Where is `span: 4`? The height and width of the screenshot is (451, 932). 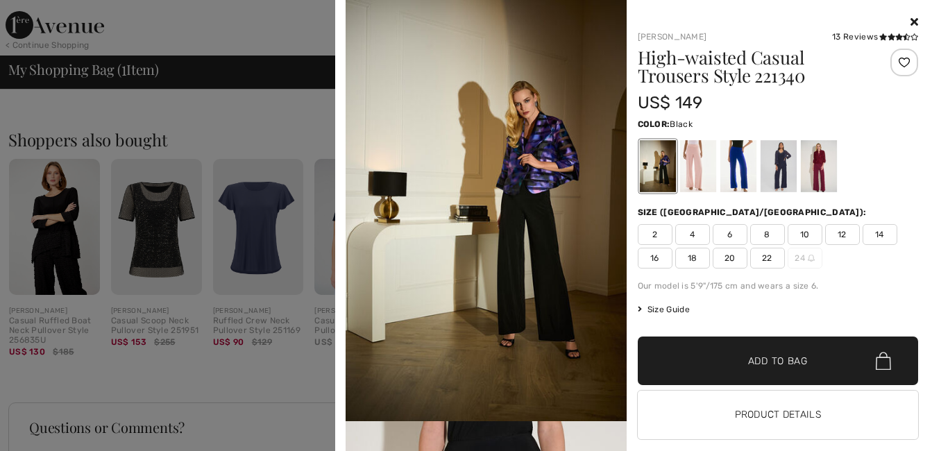
span: 4 is located at coordinates (693, 235).